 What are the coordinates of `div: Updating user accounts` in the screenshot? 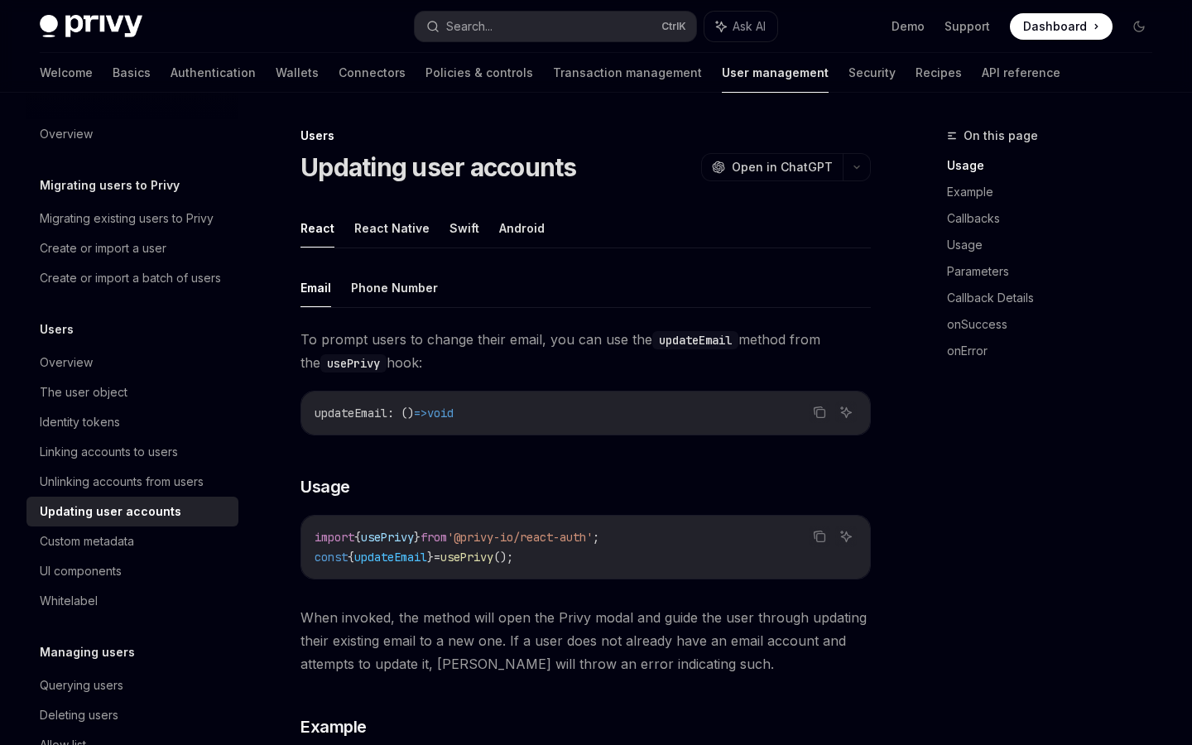 It's located at (110, 512).